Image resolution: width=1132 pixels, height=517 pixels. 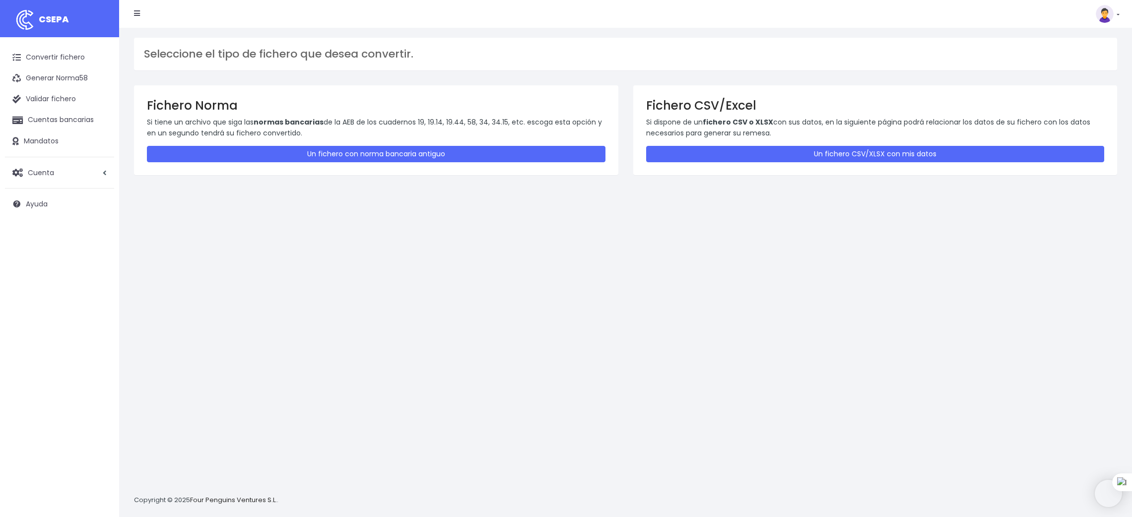 What do you see at coordinates (738, 122) in the screenshot?
I see `strong: fichero CSV o XLSX` at bounding box center [738, 122].